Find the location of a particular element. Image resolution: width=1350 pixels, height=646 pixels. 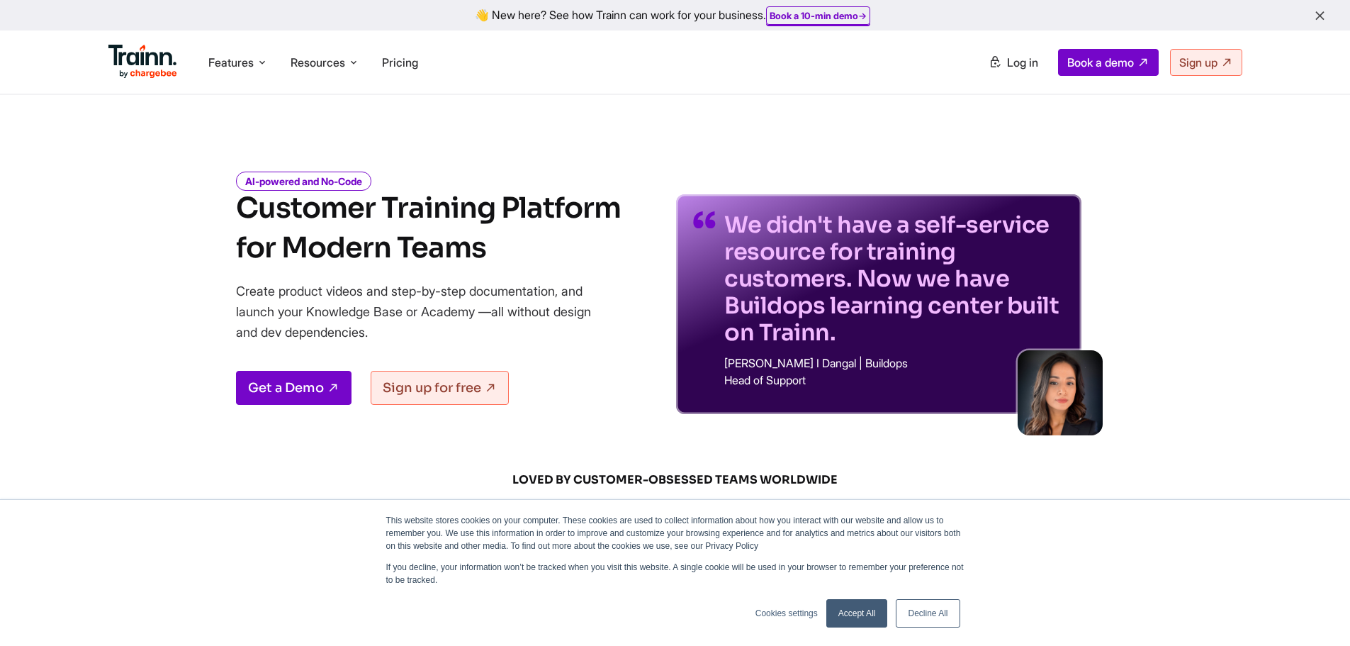

a: Cookies settings is located at coordinates (787, 613).